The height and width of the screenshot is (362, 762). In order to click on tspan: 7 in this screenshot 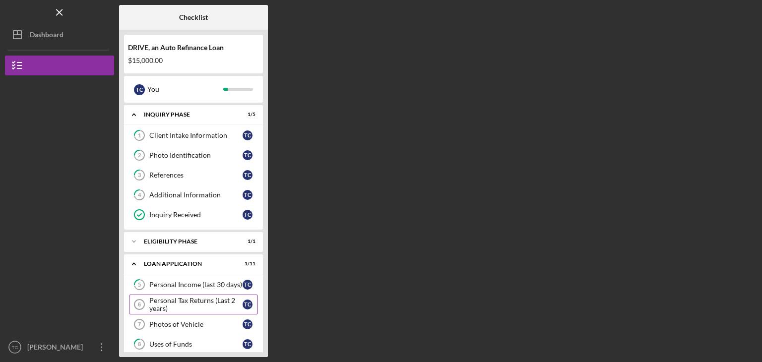, I will do `click(139, 324)`.